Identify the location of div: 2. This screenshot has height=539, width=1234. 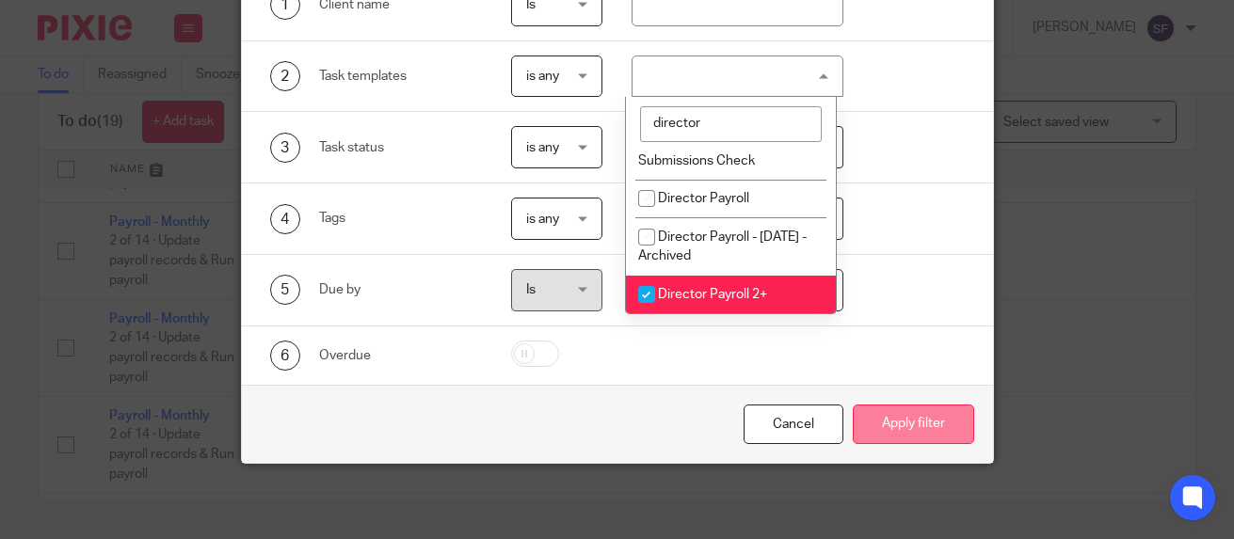
(285, 76).